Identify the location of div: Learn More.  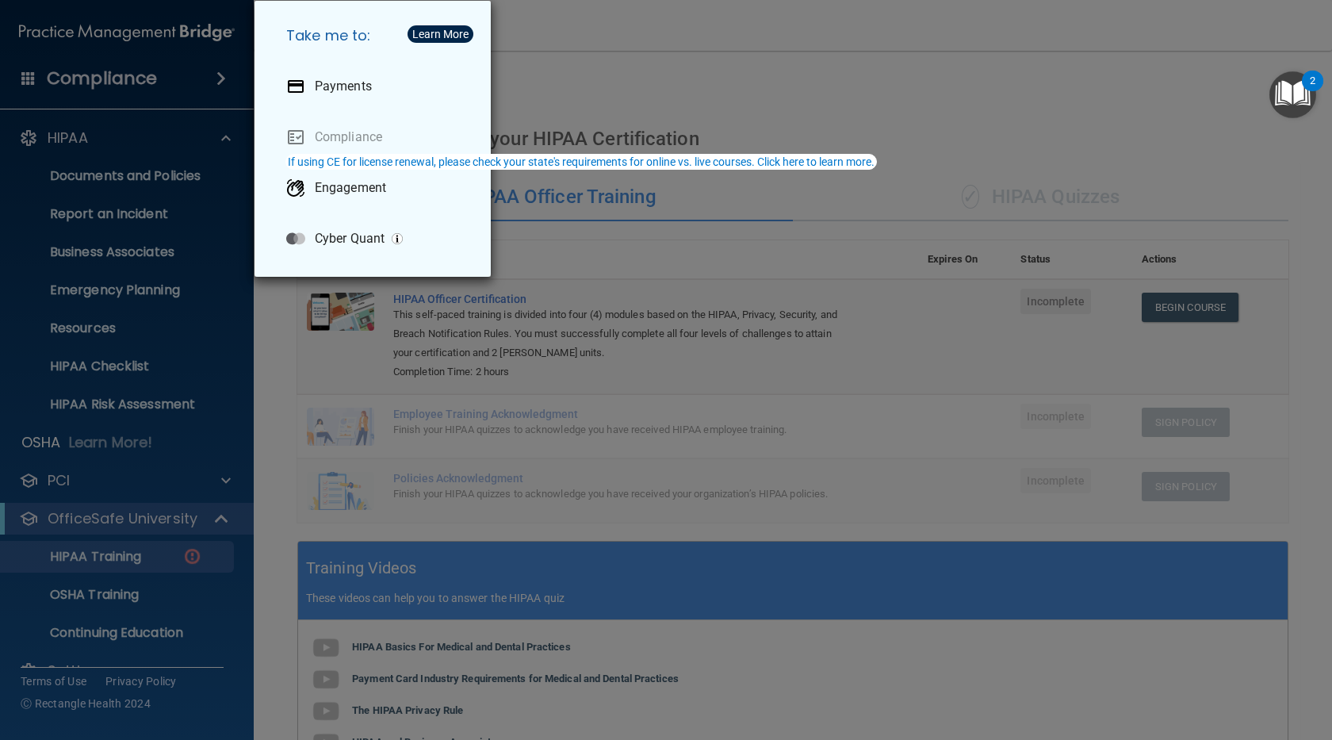
(440, 34).